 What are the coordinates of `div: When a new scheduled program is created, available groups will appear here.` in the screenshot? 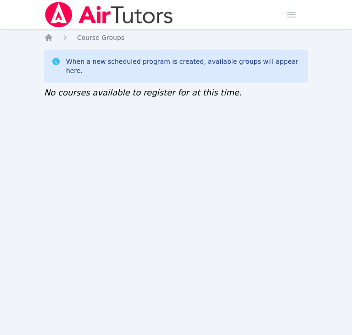 It's located at (183, 66).